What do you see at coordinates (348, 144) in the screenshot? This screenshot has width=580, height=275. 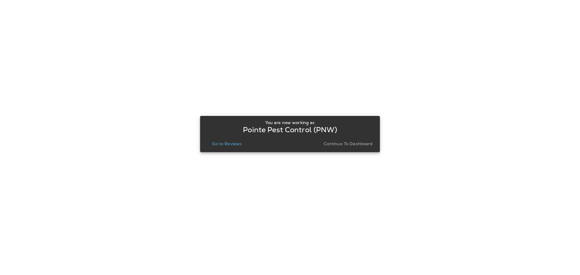 I see `p: Continue to Dashboard` at bounding box center [348, 144].